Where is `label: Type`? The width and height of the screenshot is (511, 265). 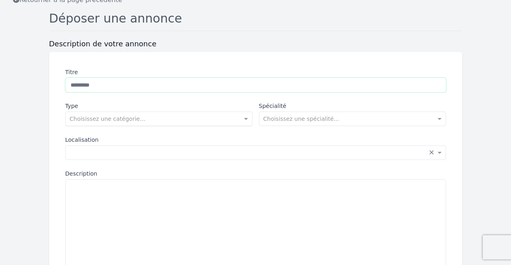 label: Type is located at coordinates (159, 106).